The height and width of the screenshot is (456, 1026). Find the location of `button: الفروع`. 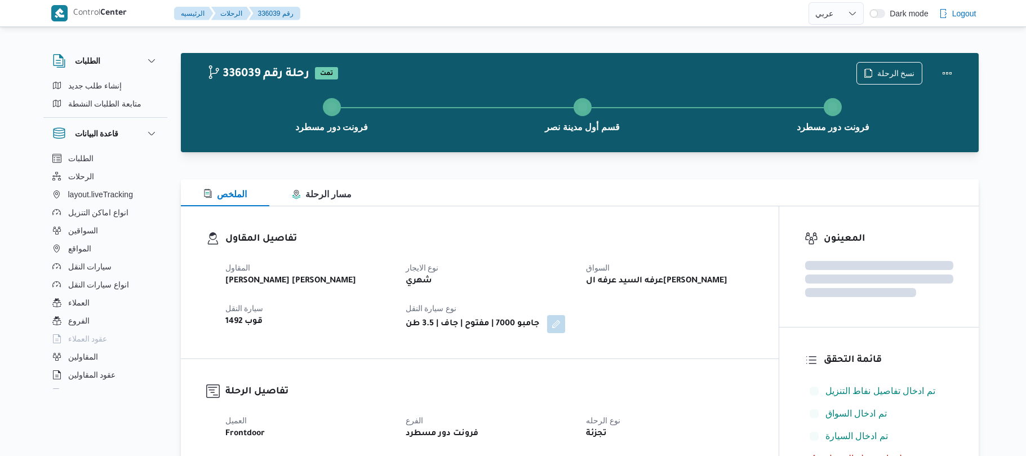

button: الفروع is located at coordinates (105, 321).